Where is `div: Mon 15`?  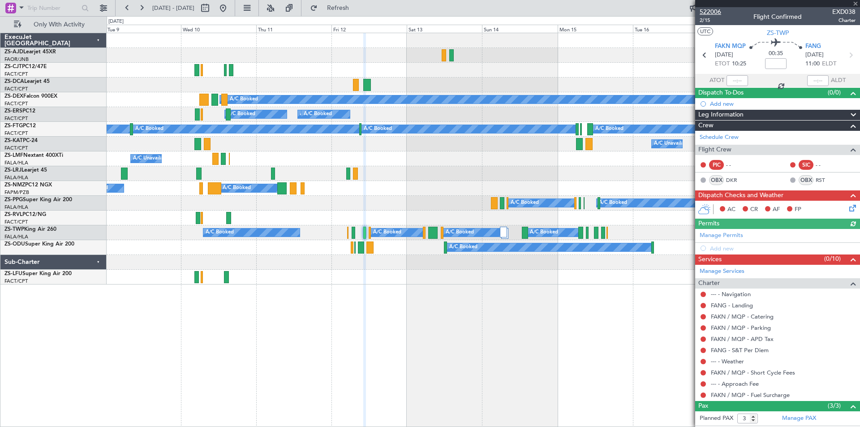
div: Mon 15 is located at coordinates (595, 29).